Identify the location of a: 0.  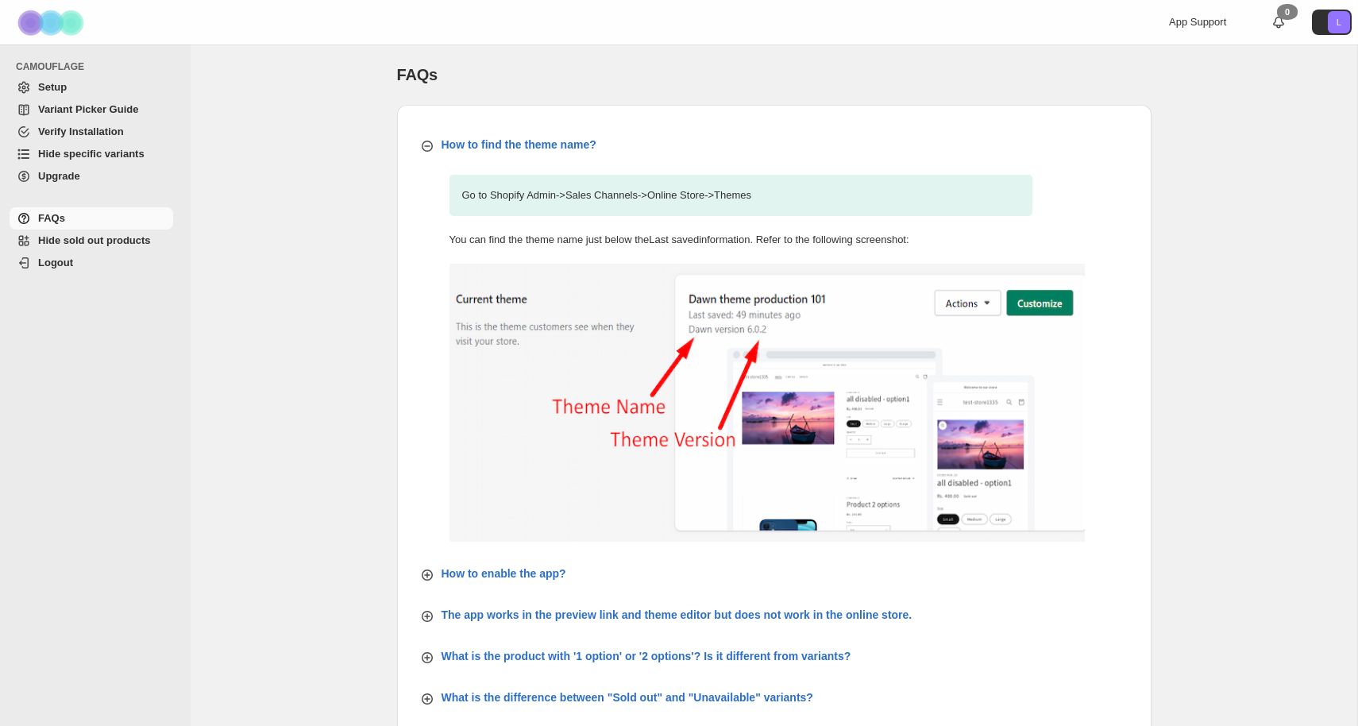
(1279, 22).